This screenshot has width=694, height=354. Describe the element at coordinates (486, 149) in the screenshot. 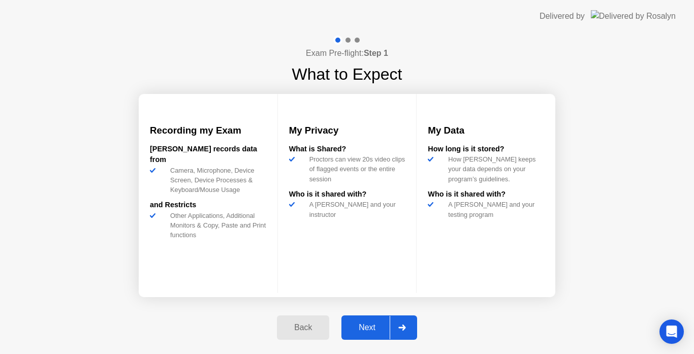

I see `div: How long is it stored?` at that location.